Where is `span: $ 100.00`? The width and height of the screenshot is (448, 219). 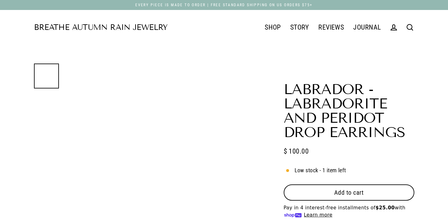
span: $ 100.00 is located at coordinates (296, 151).